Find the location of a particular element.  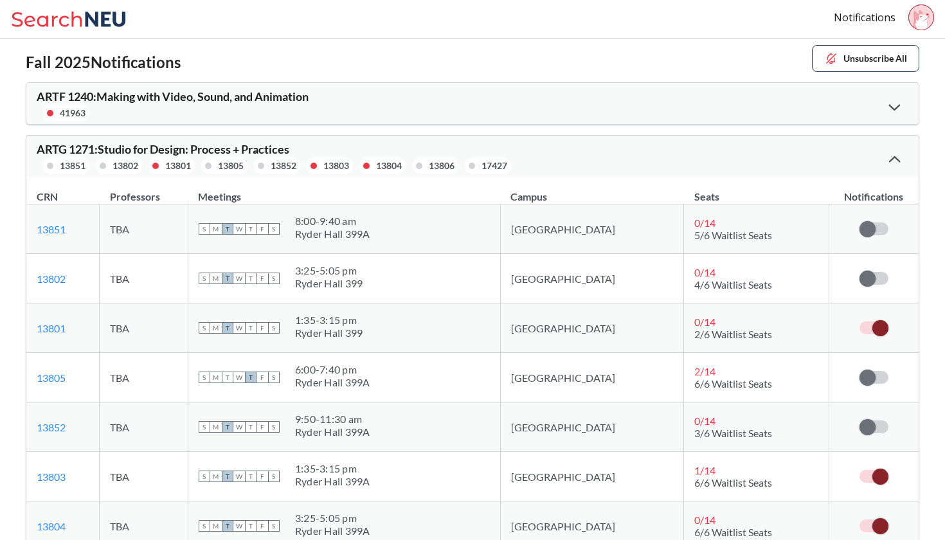

span: 3/6 Waitlist Seats is located at coordinates (733, 433).